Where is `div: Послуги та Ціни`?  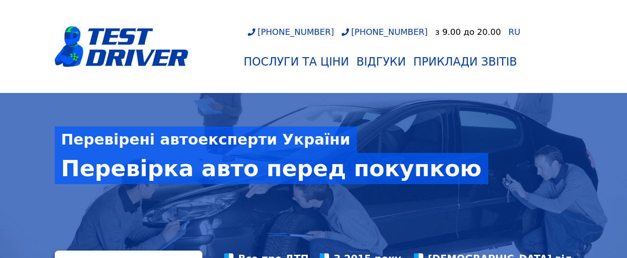 div: Послуги та Ціни is located at coordinates (296, 62).